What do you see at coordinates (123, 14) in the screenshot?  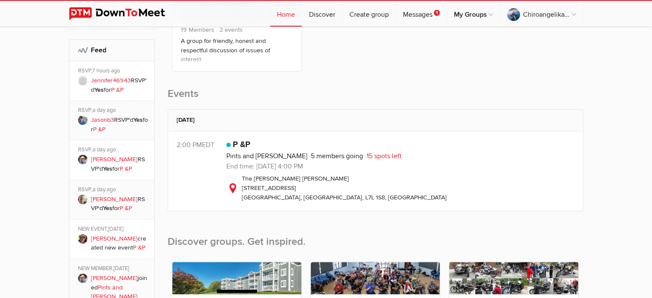 I see `img: DownToMeet` at bounding box center [123, 14].